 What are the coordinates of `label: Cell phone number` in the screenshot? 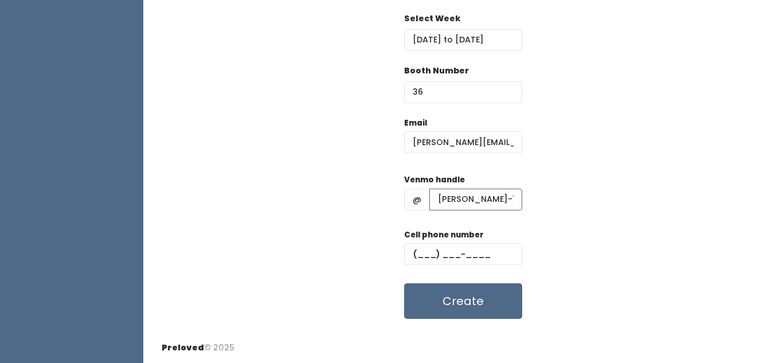 It's located at (443, 235).